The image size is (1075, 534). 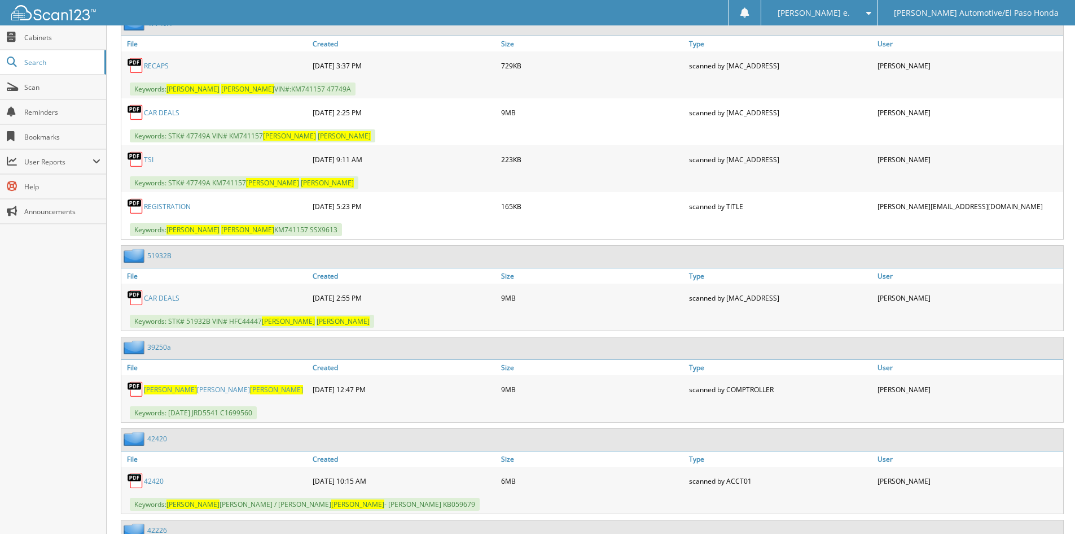 I want to click on span: Reminders, so click(x=62, y=112).